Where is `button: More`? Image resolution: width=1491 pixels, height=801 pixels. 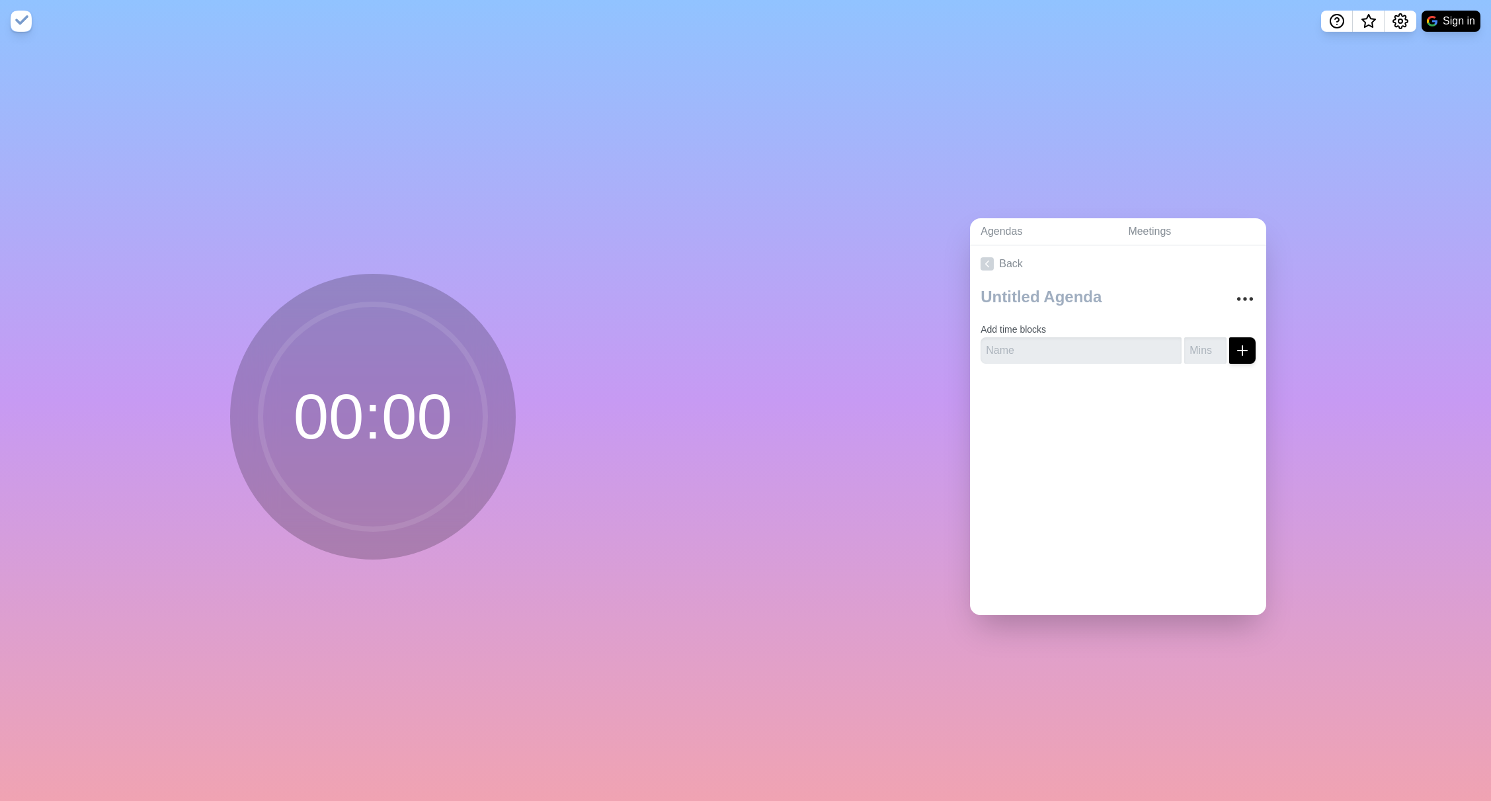
button: More is located at coordinates (1245, 299).